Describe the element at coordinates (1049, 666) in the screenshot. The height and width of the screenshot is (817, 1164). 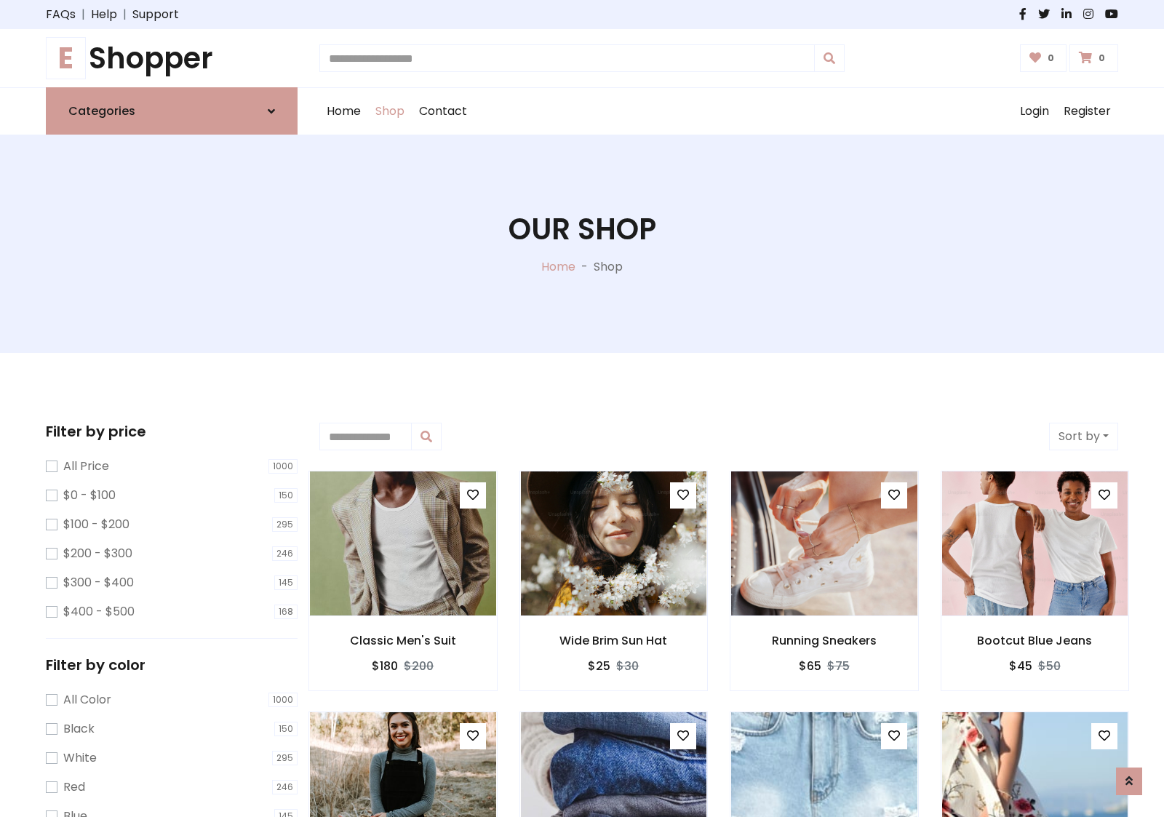
I see `del: $50` at that location.